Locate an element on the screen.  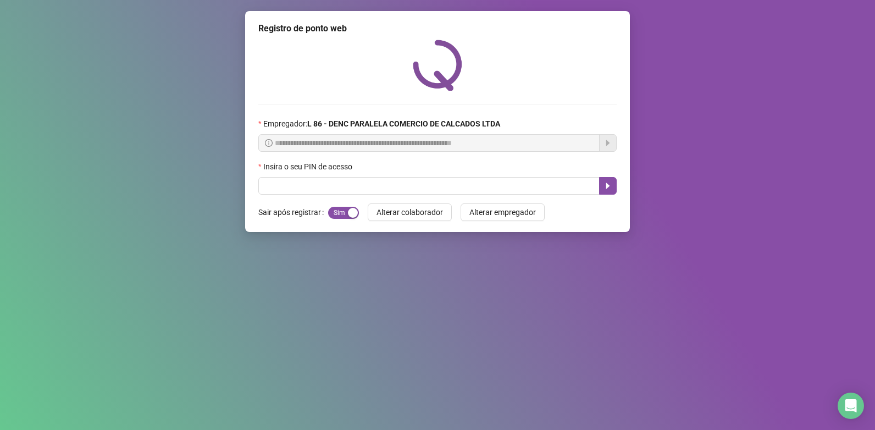
button: Alterar colaborador is located at coordinates (409, 212).